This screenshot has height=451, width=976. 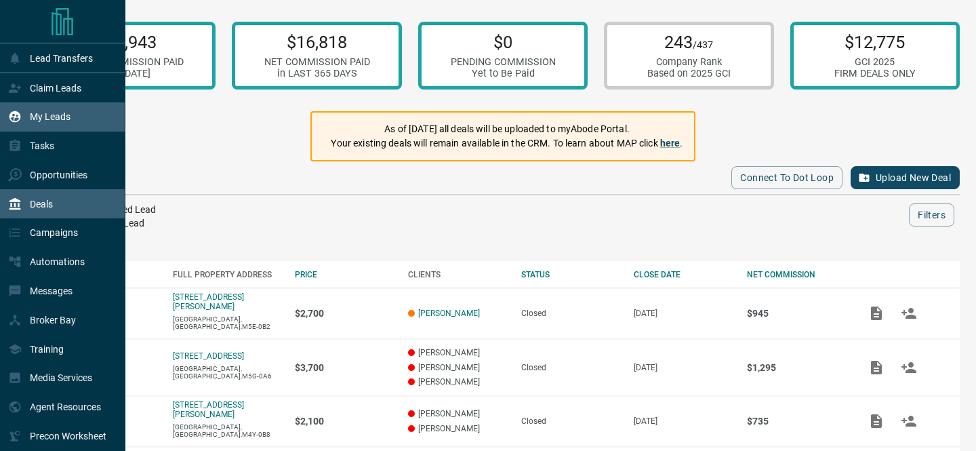 I want to click on p: $16,818, so click(x=317, y=42).